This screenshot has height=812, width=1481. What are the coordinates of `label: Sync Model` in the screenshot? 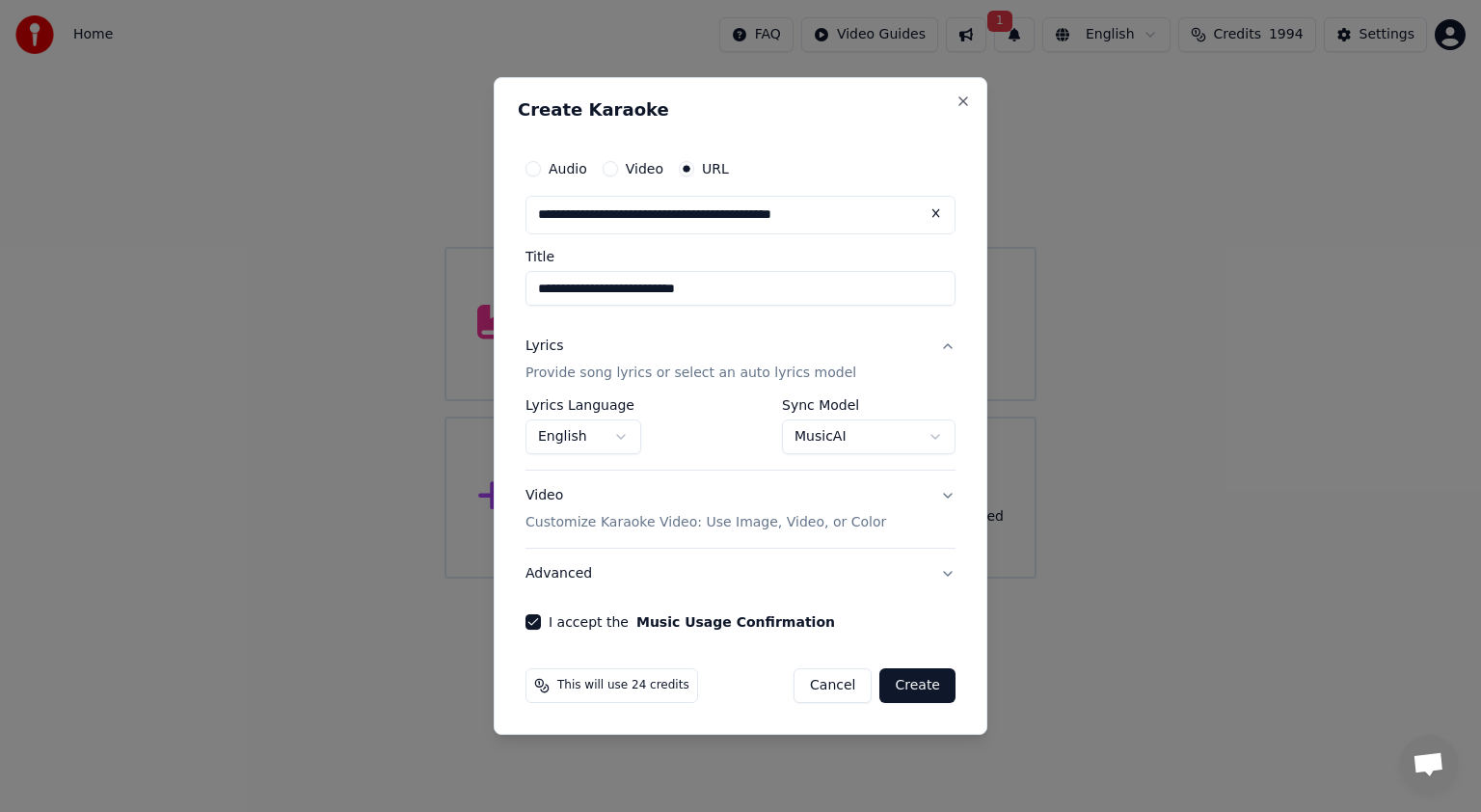 It's located at (868, 405).